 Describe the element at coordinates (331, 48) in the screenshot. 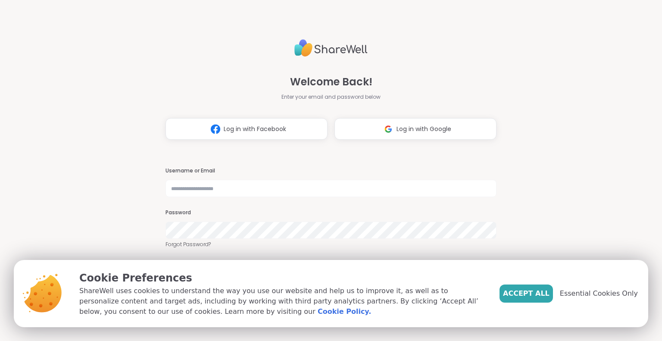

I see `img: ShareWell Logo` at that location.